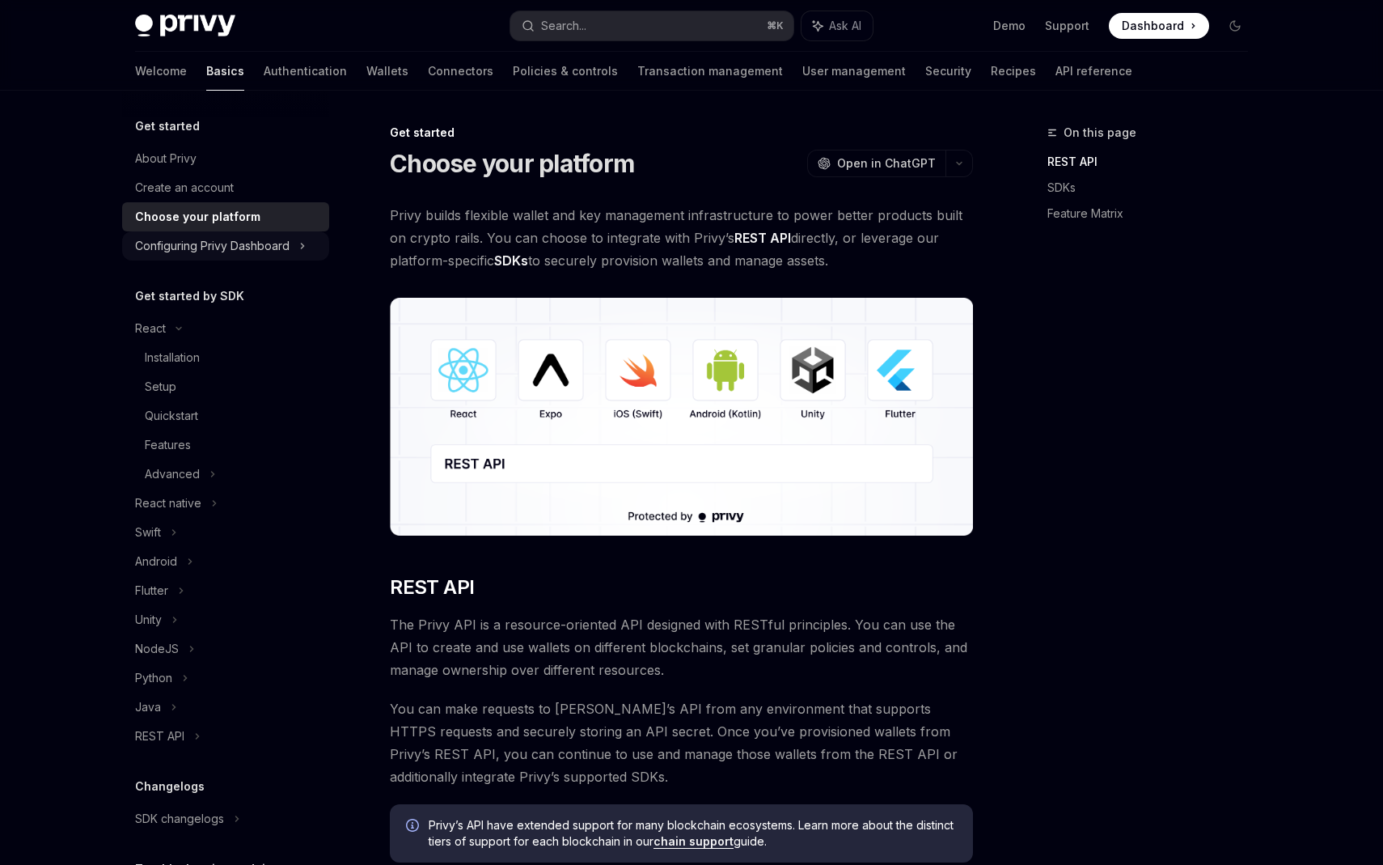 The width and height of the screenshot is (1383, 865). Describe the element at coordinates (1093, 71) in the screenshot. I see `a: API reference` at that location.